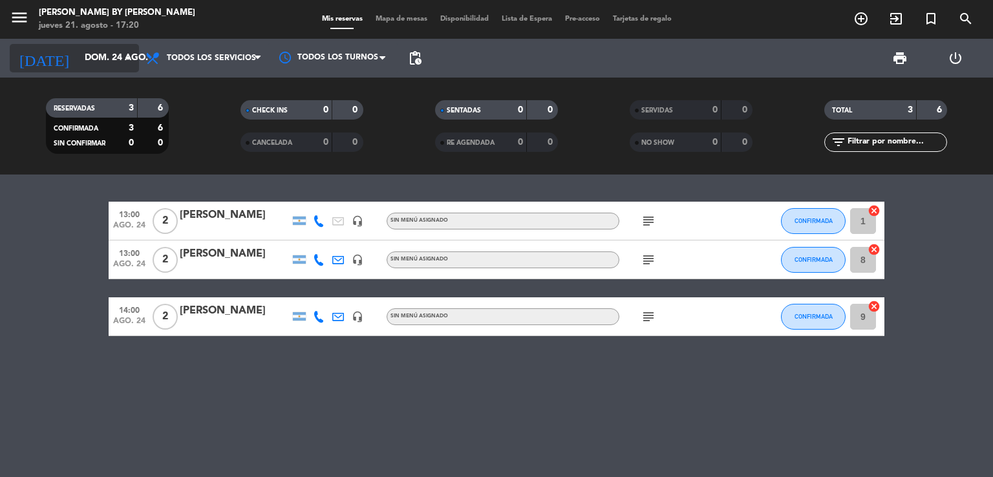  I want to click on span: Todos los servicios, so click(211, 58).